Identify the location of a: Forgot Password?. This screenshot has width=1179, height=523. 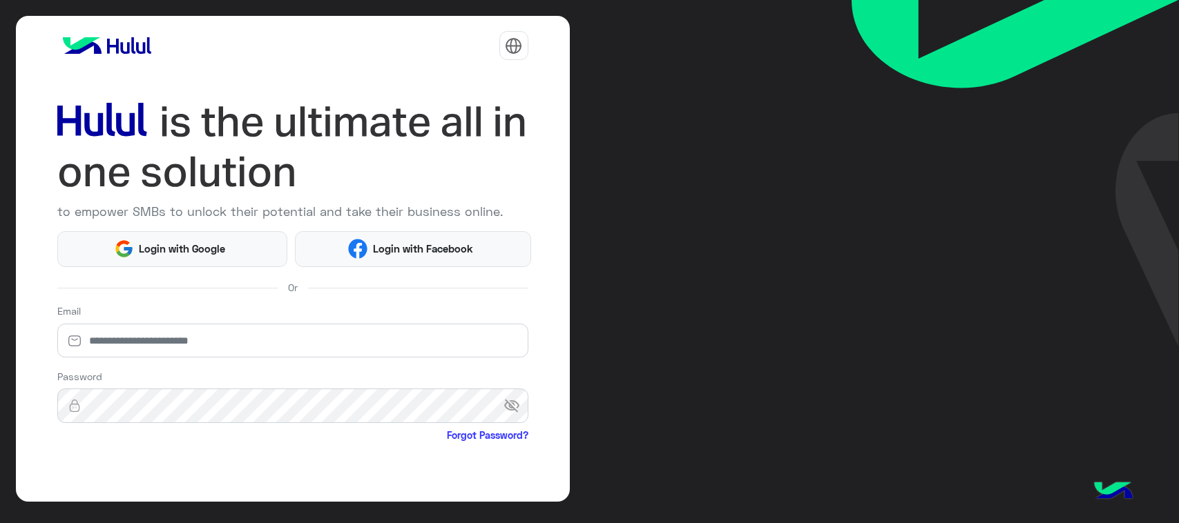
(487, 435).